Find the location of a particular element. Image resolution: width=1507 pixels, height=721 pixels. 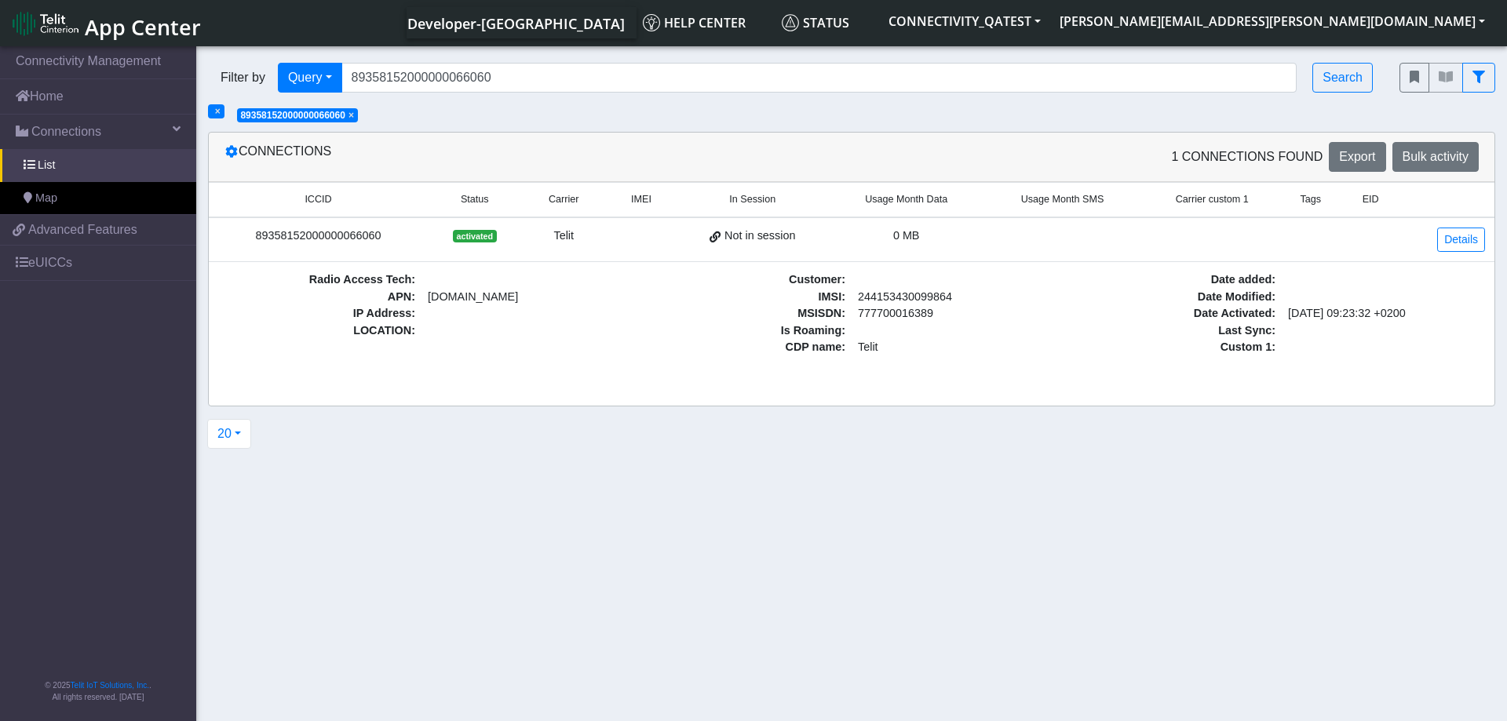

span: Filter by is located at coordinates (243, 78).